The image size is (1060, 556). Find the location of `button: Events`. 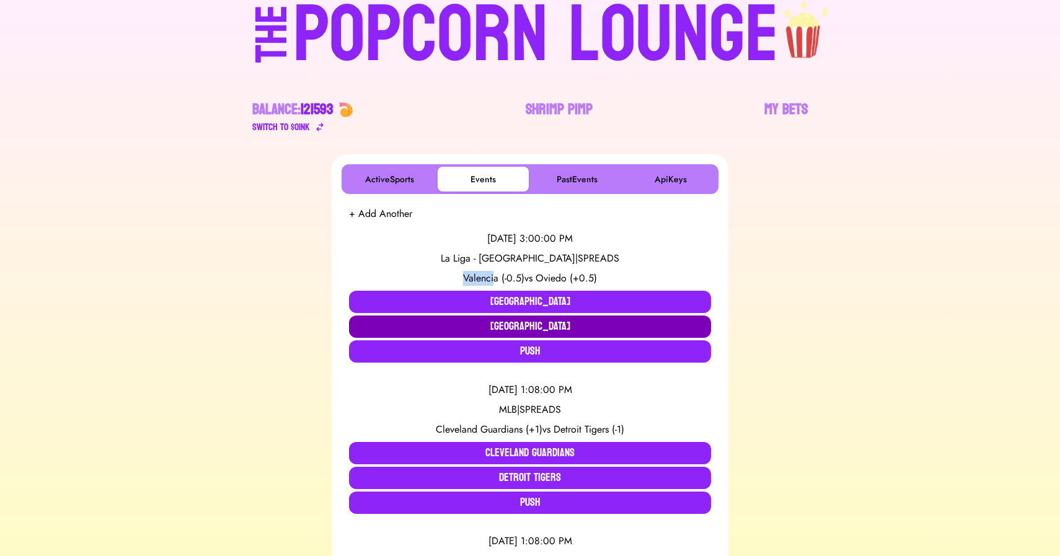

button: Events is located at coordinates (483, 179).